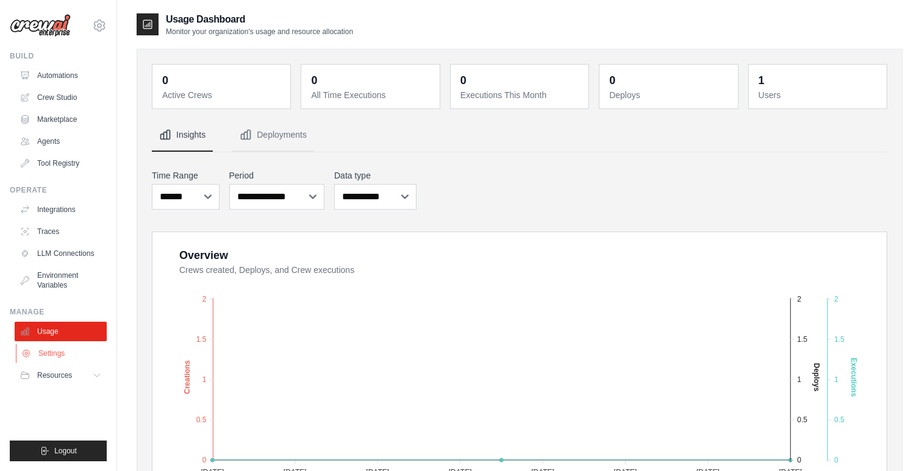 Image resolution: width=922 pixels, height=471 pixels. I want to click on a: Automations, so click(60, 76).